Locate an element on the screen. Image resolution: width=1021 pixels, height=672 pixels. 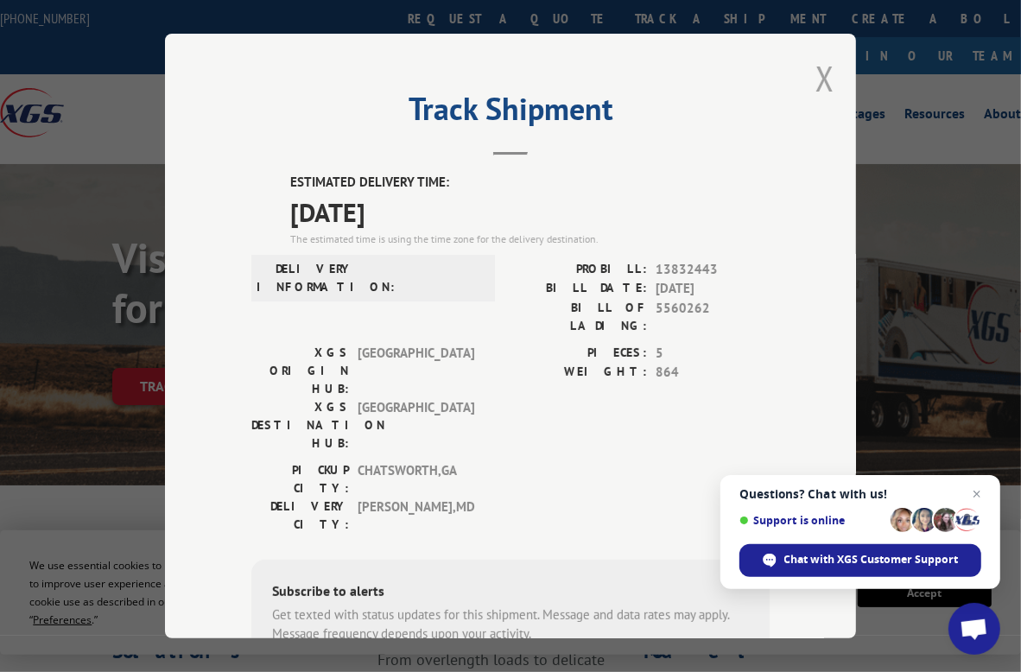
label: DELIVERY INFORMATION: is located at coordinates (305, 277).